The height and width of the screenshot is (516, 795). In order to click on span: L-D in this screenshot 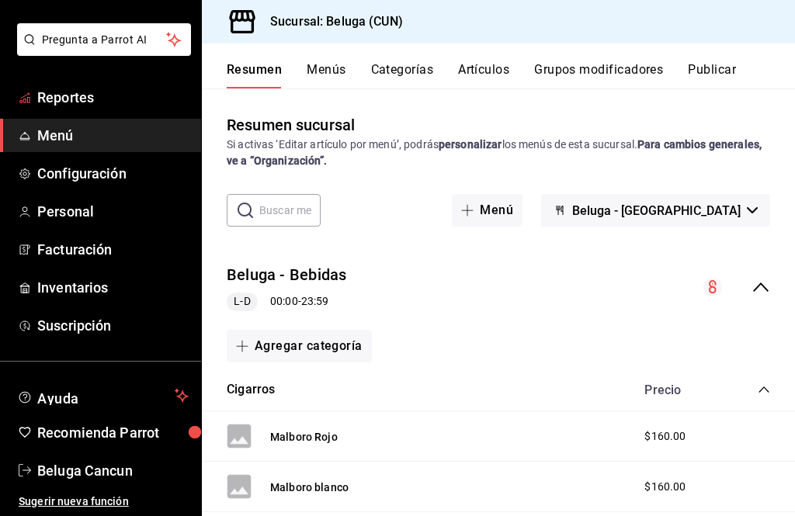, I will do `click(241, 301)`.